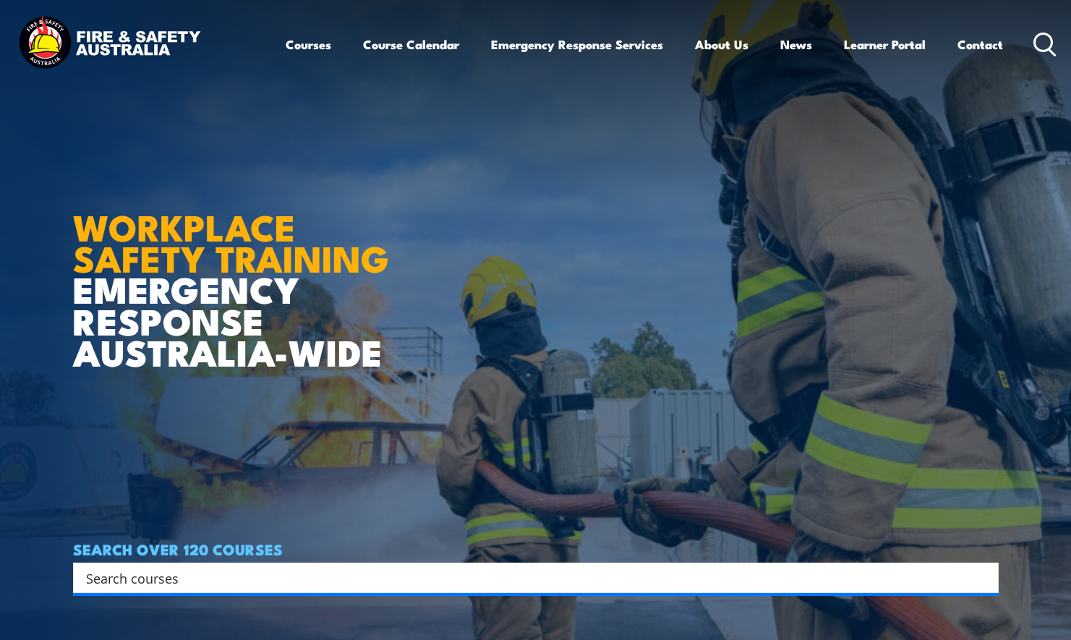 This screenshot has width=1071, height=640. What do you see at coordinates (983, 578) in the screenshot?
I see `button: Search magnifier button` at bounding box center [983, 578].